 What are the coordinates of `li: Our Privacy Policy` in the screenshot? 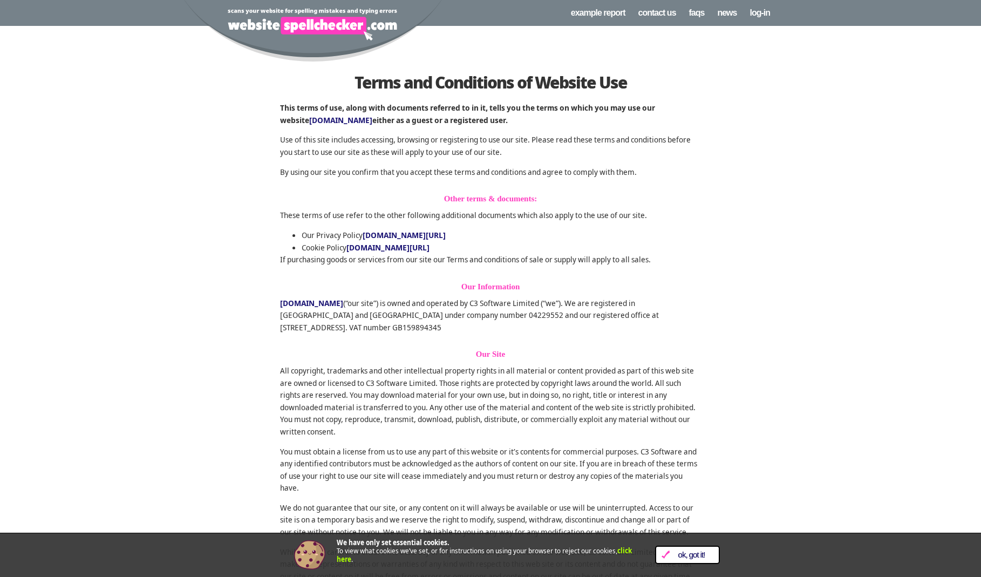 It's located at (501, 235).